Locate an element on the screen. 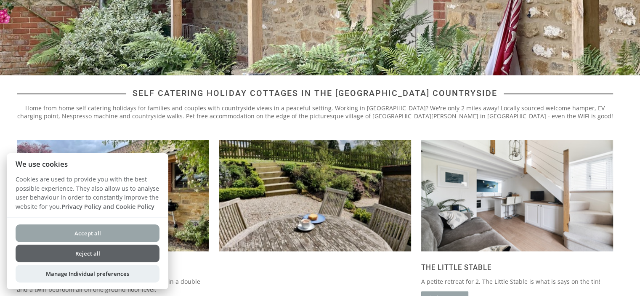 This screenshot has height=296, width=640. p: Cookies are used to provide you with the best possible experience. They also allow us to analyse ... is located at coordinates (87, 196).